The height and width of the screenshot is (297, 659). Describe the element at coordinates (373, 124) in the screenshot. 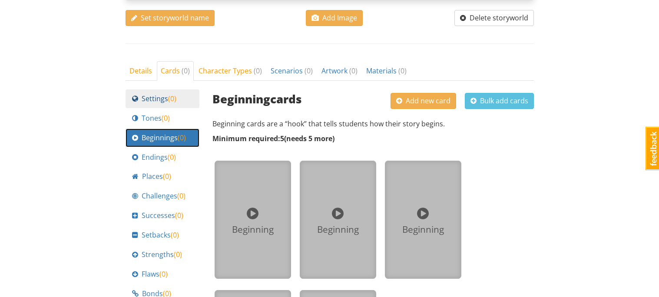

I see `p: Beginning cards are a “hook” that tells students how their story begins.` at that location.